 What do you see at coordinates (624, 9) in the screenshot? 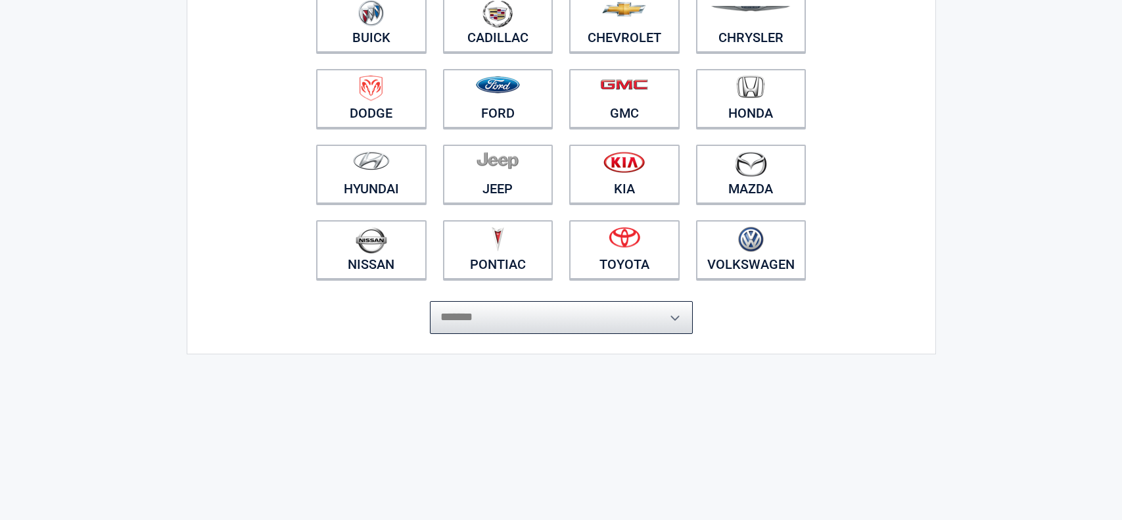
I see `img: chevrolet` at bounding box center [624, 9].